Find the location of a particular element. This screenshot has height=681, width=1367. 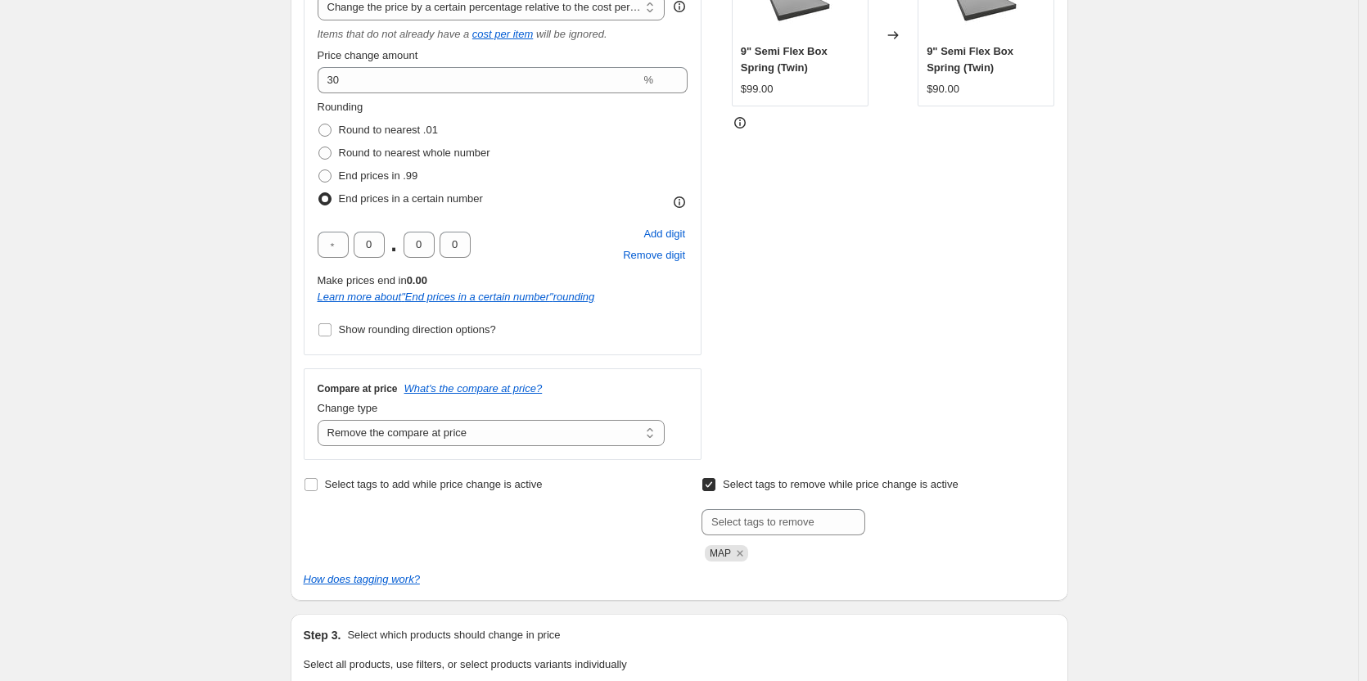

a: How does tagging work? is located at coordinates (362, 579).